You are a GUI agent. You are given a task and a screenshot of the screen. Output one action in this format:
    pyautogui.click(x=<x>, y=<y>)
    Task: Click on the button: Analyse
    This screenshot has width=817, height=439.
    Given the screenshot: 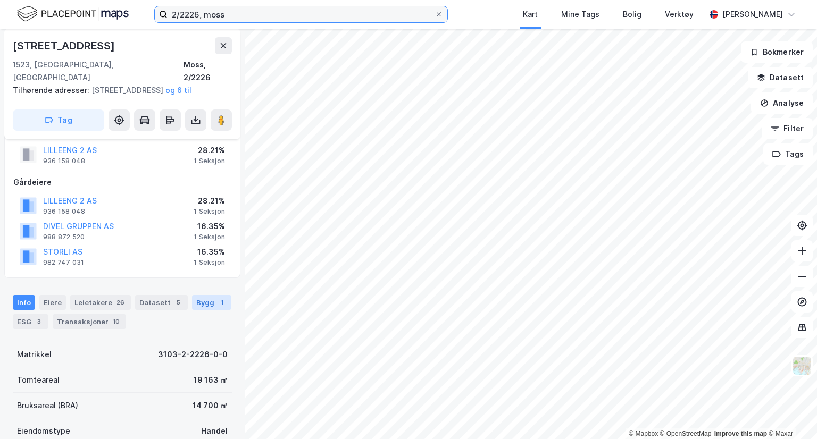 What is the action you would take?
    pyautogui.click(x=782, y=103)
    